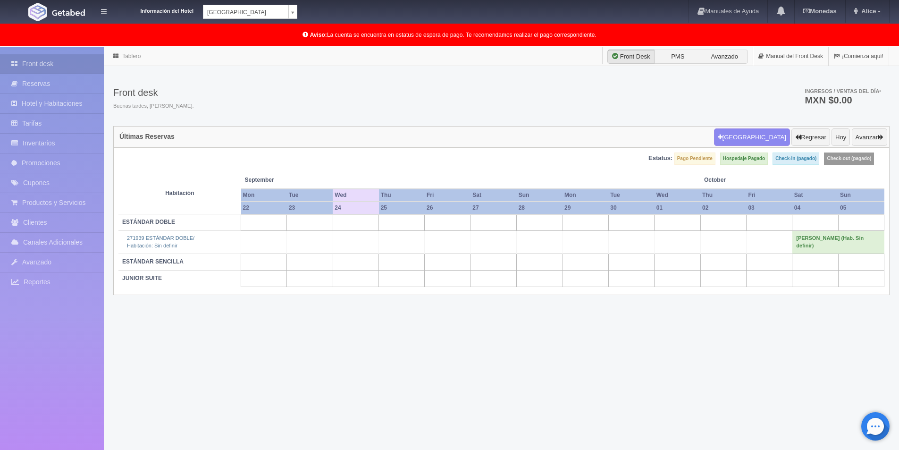 The height and width of the screenshot is (450, 899). Describe the element at coordinates (815, 208) in the screenshot. I see `th: 04` at that location.